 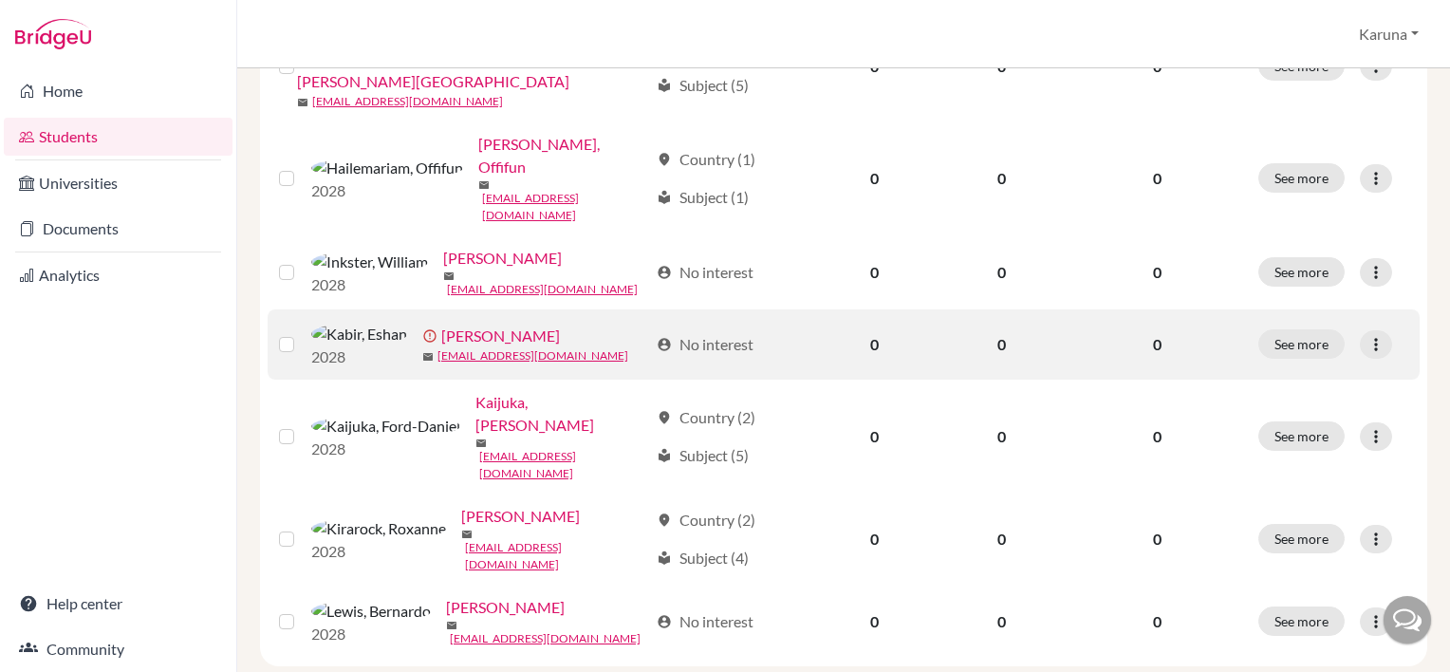 I want to click on img: Inkster, William, so click(x=369, y=262).